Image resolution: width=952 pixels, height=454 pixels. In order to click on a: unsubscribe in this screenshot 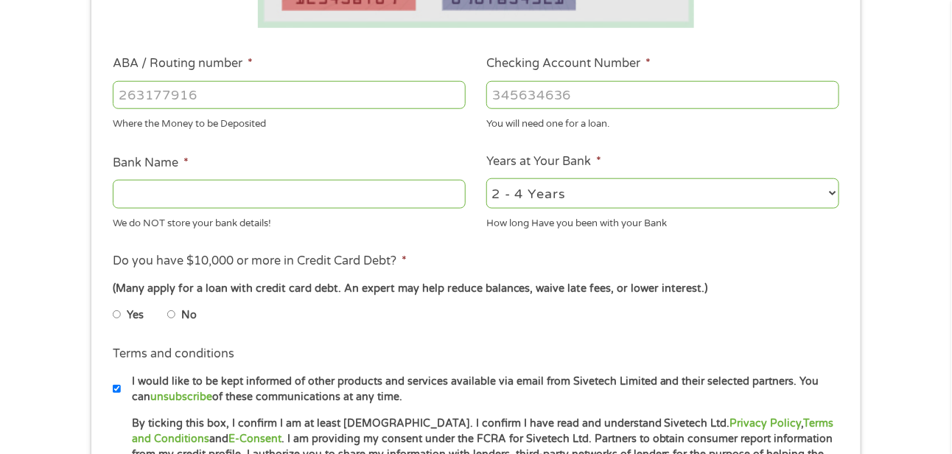, I will do `click(181, 397)`.